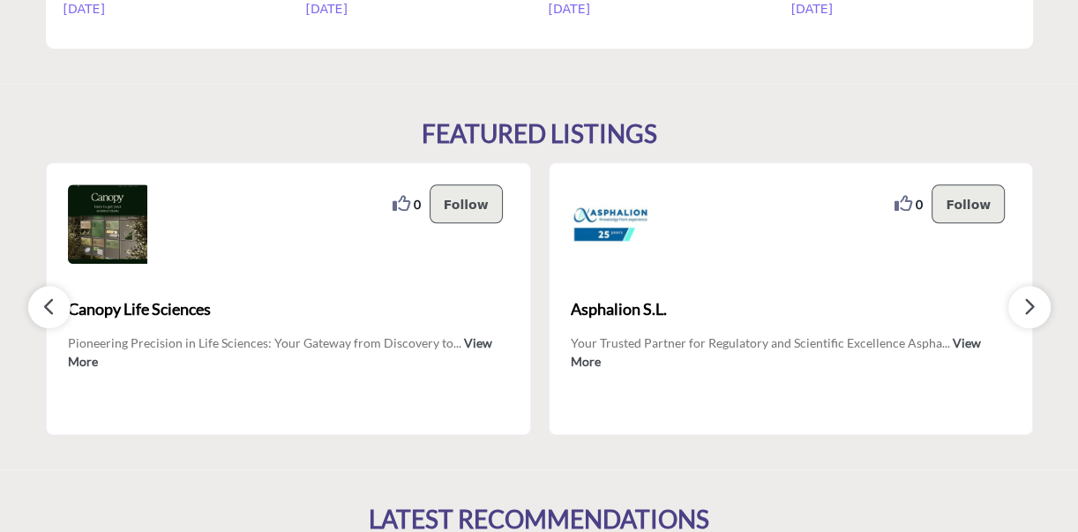  Describe the element at coordinates (792, 309) in the screenshot. I see `b: Asphalion S.L.` at that location.